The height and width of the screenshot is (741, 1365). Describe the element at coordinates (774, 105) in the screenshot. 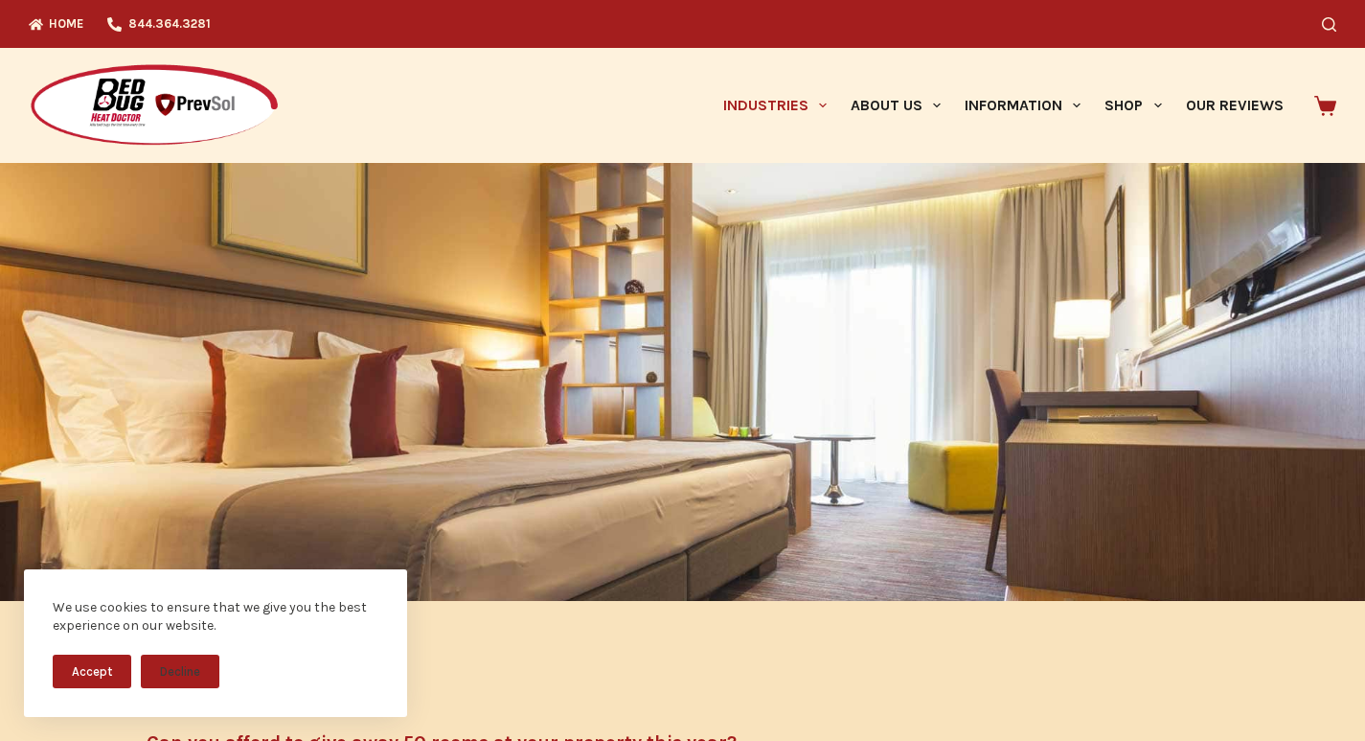

I see `a: Industries` at that location.